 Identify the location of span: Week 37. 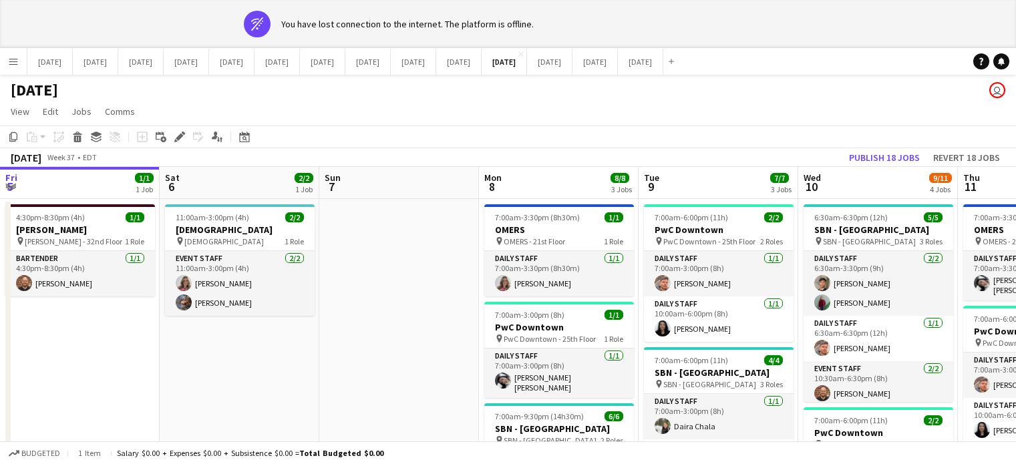
(61, 157).